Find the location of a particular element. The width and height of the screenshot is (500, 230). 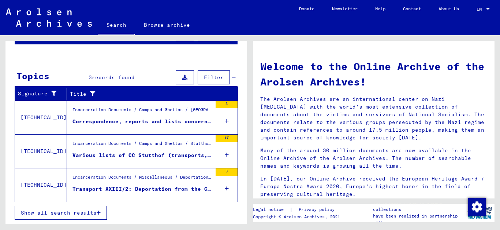

div: Incarceration Documents / Camps and Ghettos / Stutthof Concentration Camp / List Material [GEOGRA... is located at coordinates (142, 145).